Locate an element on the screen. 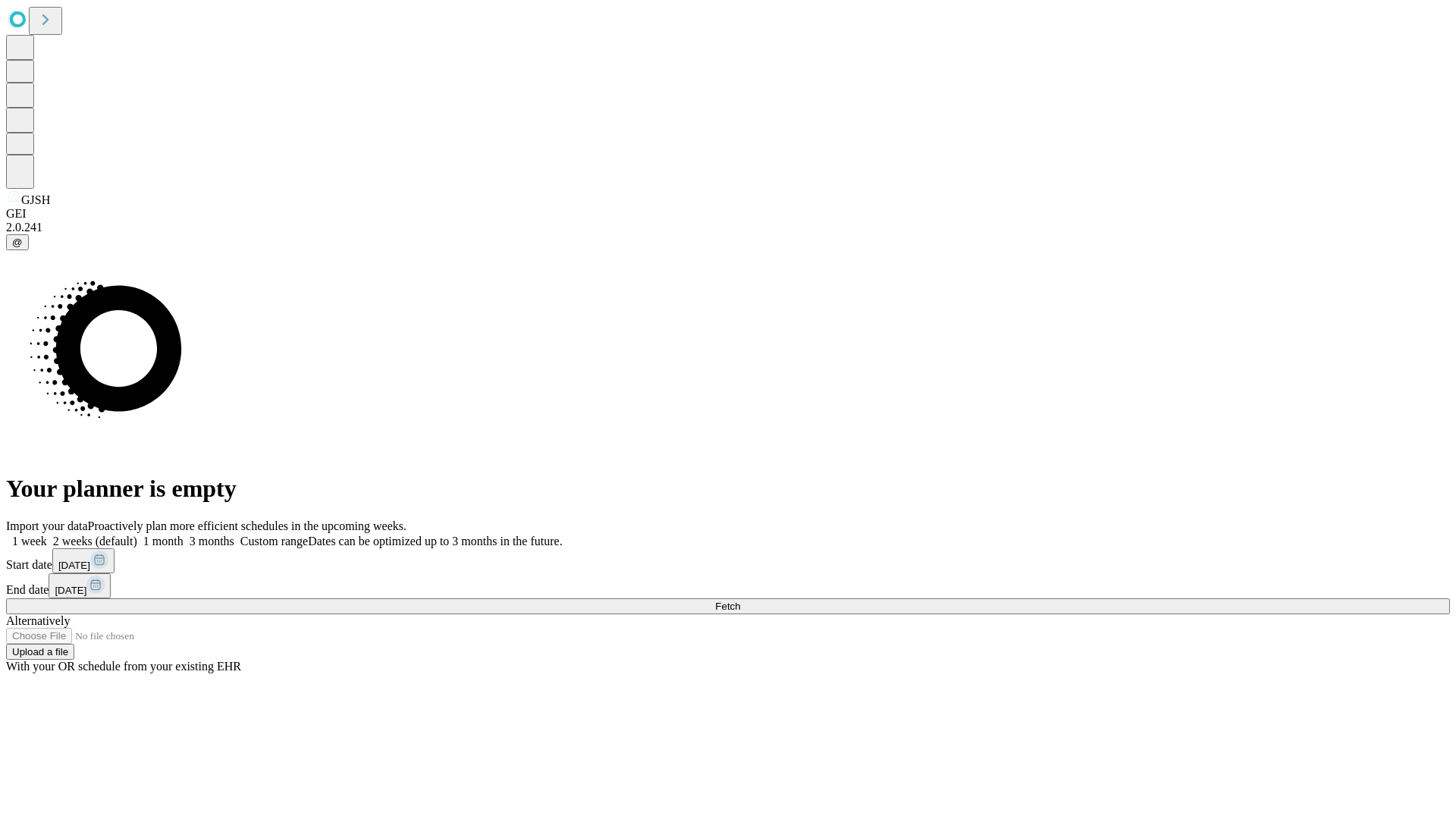 This screenshot has width=1456, height=819. span: Import your data is located at coordinates (47, 526).